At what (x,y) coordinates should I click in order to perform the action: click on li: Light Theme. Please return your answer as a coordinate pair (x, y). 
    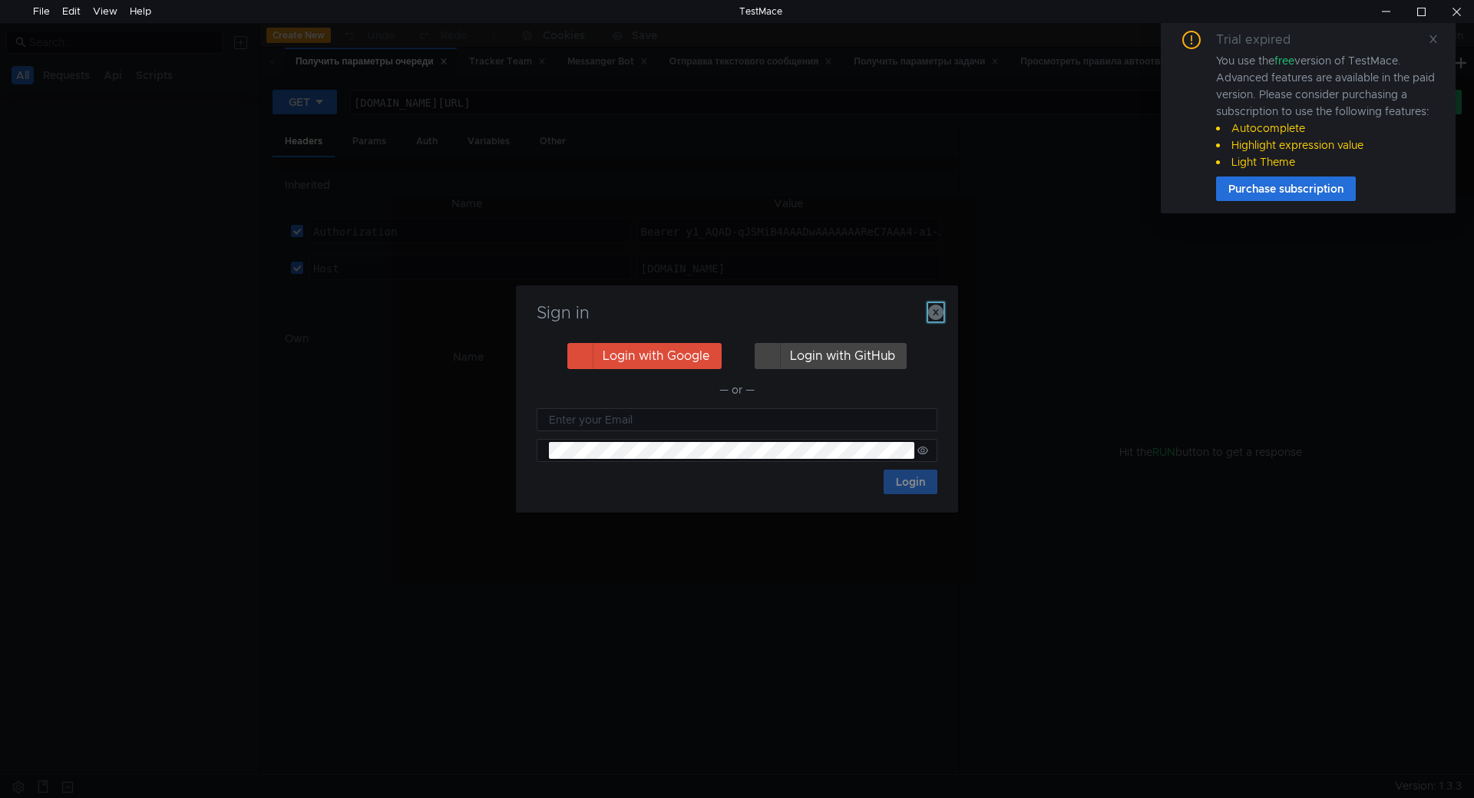
    Looking at the image, I should click on (1326, 162).